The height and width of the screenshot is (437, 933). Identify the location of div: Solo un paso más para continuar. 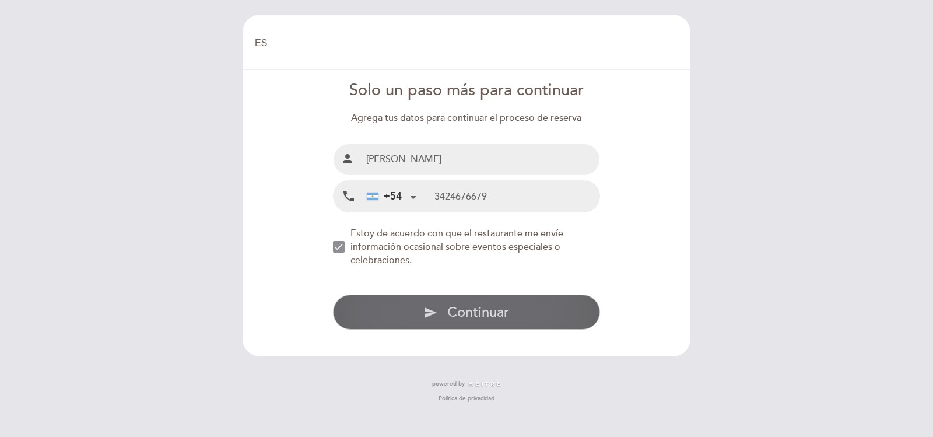
(467, 90).